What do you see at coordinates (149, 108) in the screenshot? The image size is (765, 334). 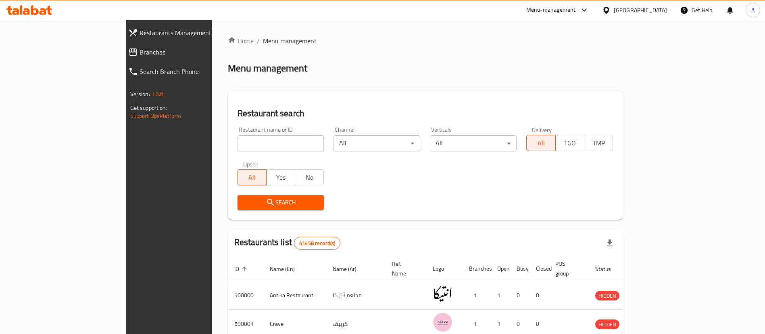 I see `span: Get support on:` at bounding box center [149, 108].